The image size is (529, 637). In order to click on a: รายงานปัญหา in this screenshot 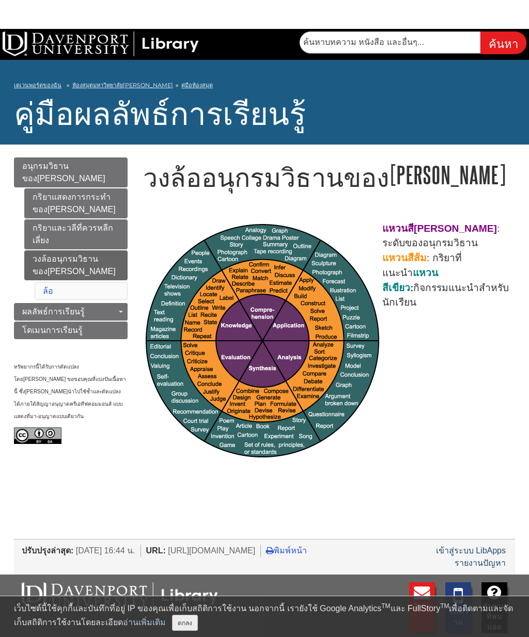, I will do `click(480, 563)`.